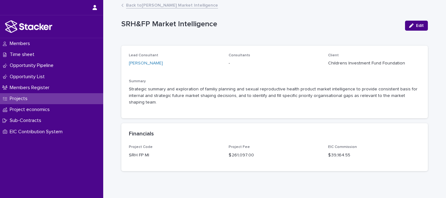  What do you see at coordinates (20, 98) in the screenshot?
I see `p: Projects` at bounding box center [20, 98].